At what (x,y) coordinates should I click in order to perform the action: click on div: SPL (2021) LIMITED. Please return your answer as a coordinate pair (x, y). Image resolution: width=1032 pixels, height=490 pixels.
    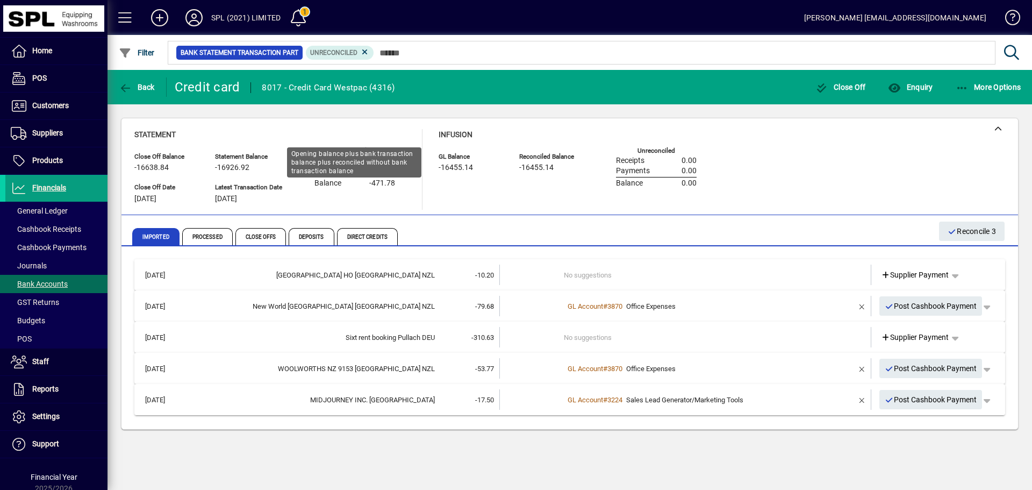
    Looking at the image, I should click on (246, 18).